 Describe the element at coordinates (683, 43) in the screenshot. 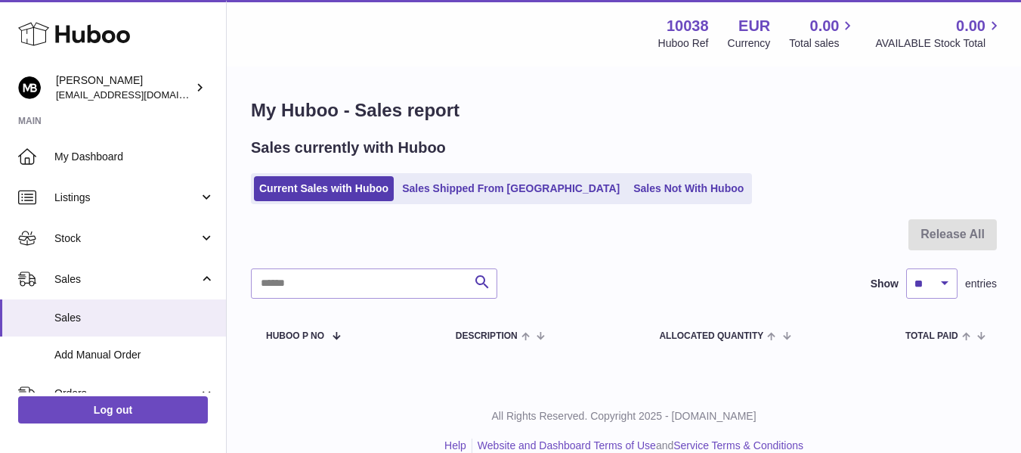

I see `div: Huboo Ref` at that location.